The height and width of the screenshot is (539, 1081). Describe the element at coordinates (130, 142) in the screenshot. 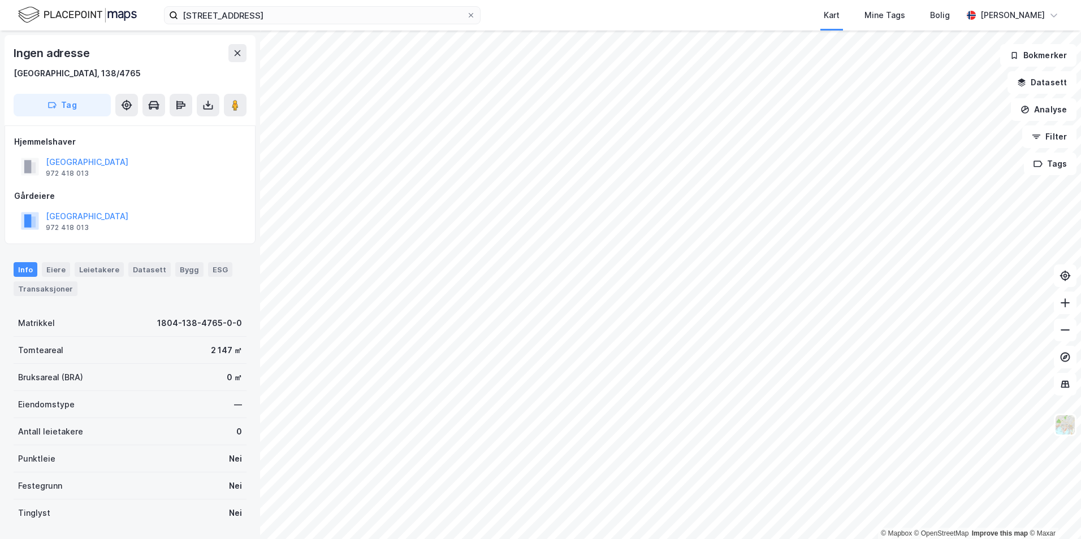

I see `div: Hjemmelshaver` at that location.